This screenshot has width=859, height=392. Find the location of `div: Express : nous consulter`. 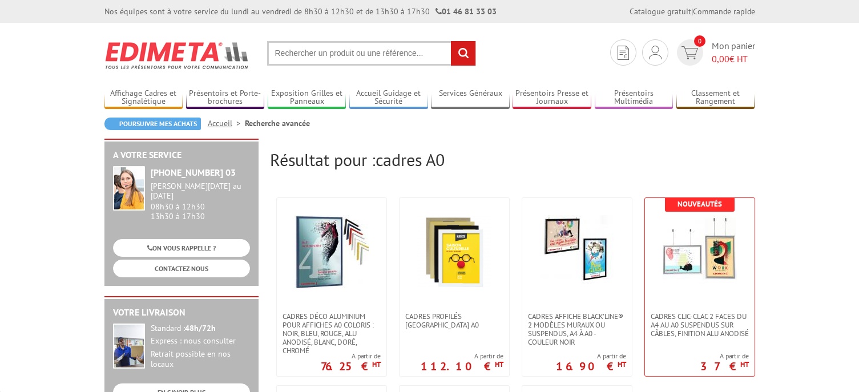

div: Express : nous consulter is located at coordinates (200, 341).